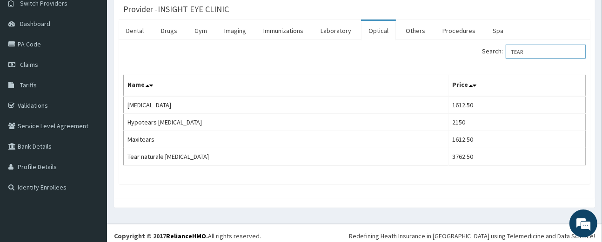 This screenshot has width=602, height=242. Describe the element at coordinates (29, 65) in the screenshot. I see `span: Claims` at that location.